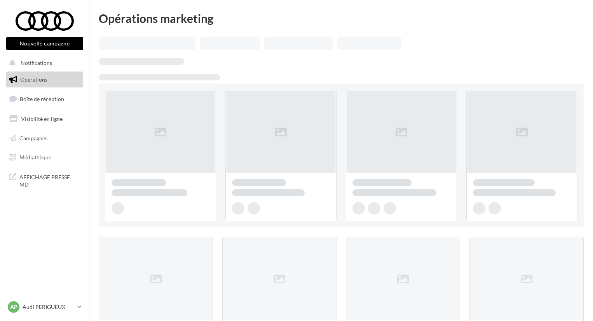 This screenshot has height=321, width=593. What do you see at coordinates (48, 307) in the screenshot?
I see `p: Audi PERIGUEUX` at bounding box center [48, 307].